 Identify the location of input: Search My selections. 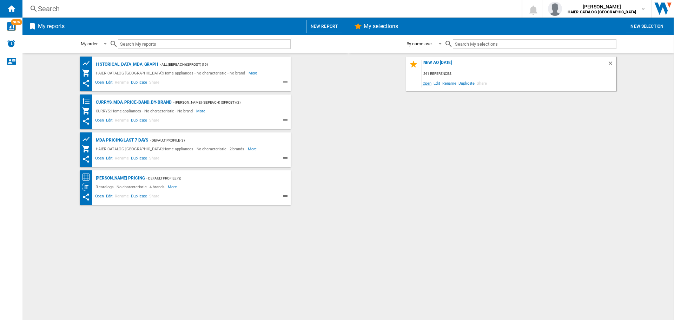
(534, 44).